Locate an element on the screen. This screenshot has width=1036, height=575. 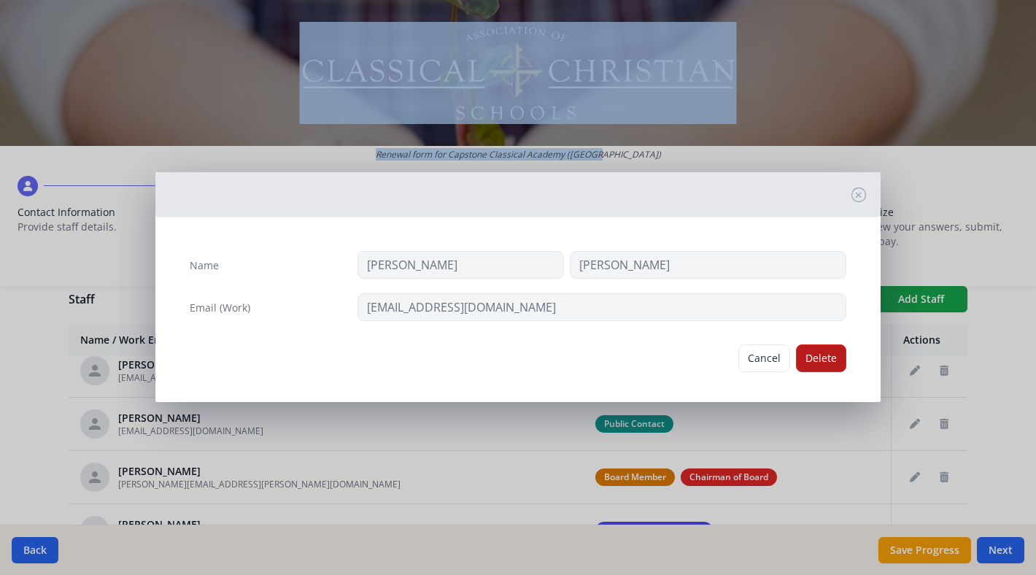
label: Name is located at coordinates (204, 266).